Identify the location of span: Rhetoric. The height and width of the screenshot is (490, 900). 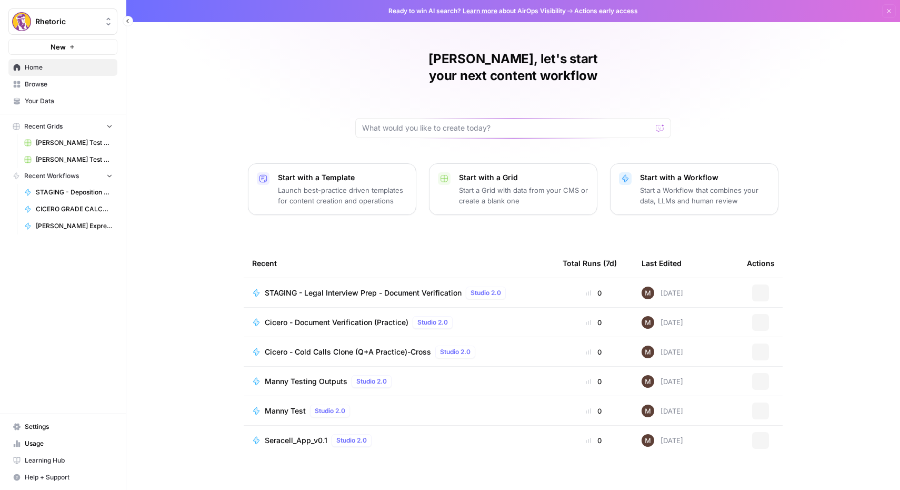
(67, 22).